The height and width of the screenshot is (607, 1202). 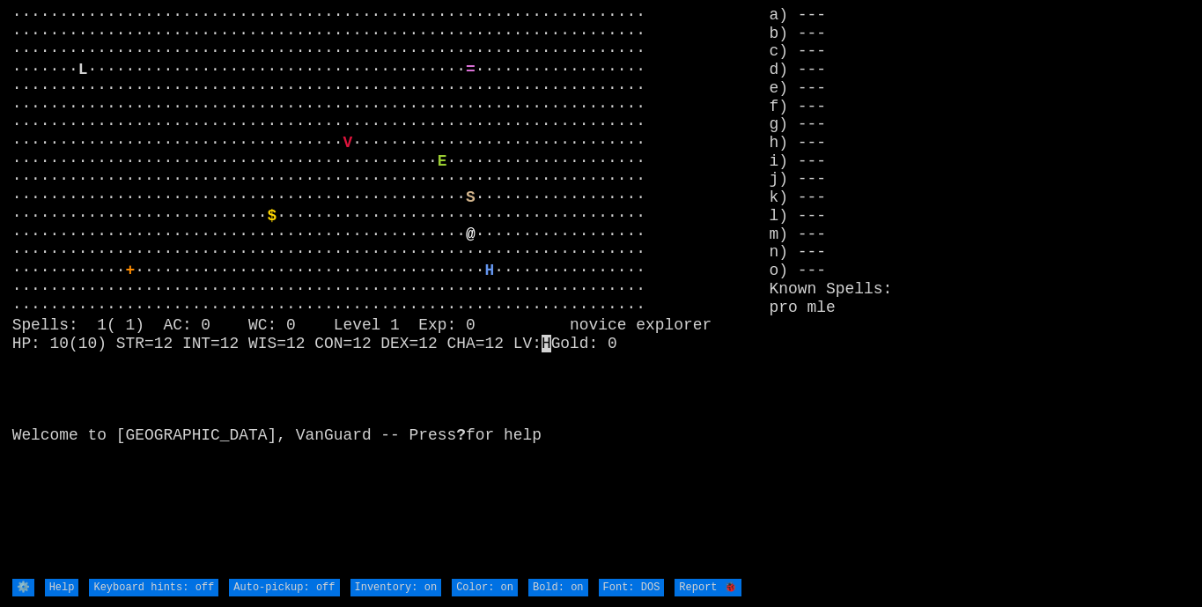 I want to click on input: Bold: on, so click(x=558, y=587).